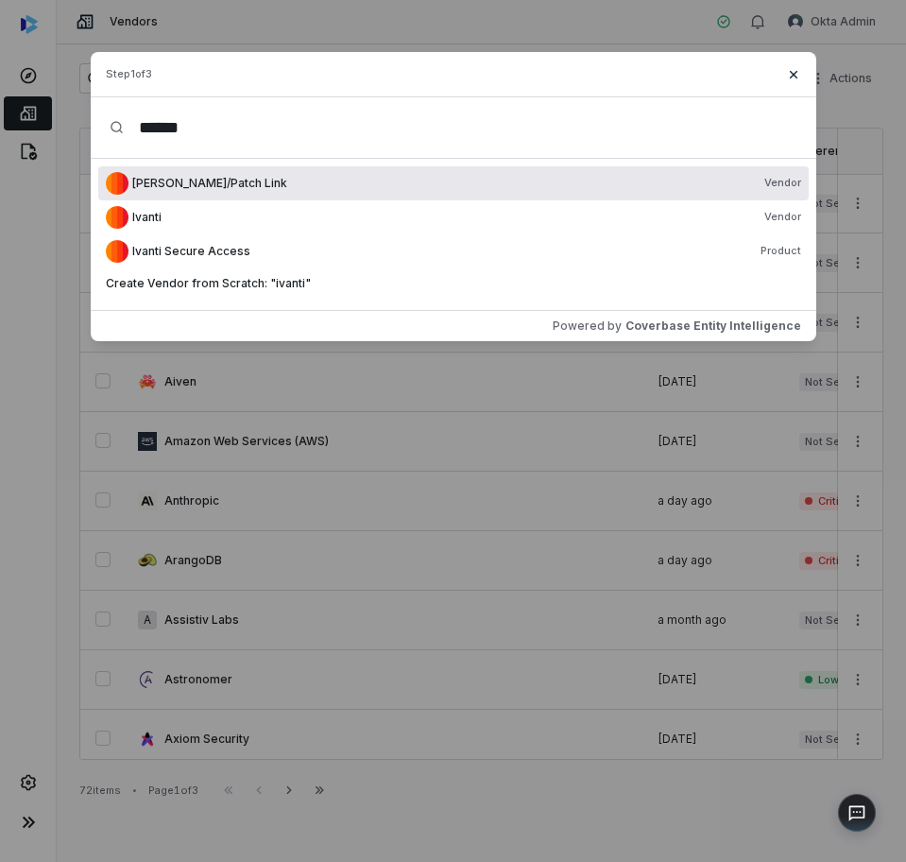  I want to click on span: Powered by, so click(587, 326).